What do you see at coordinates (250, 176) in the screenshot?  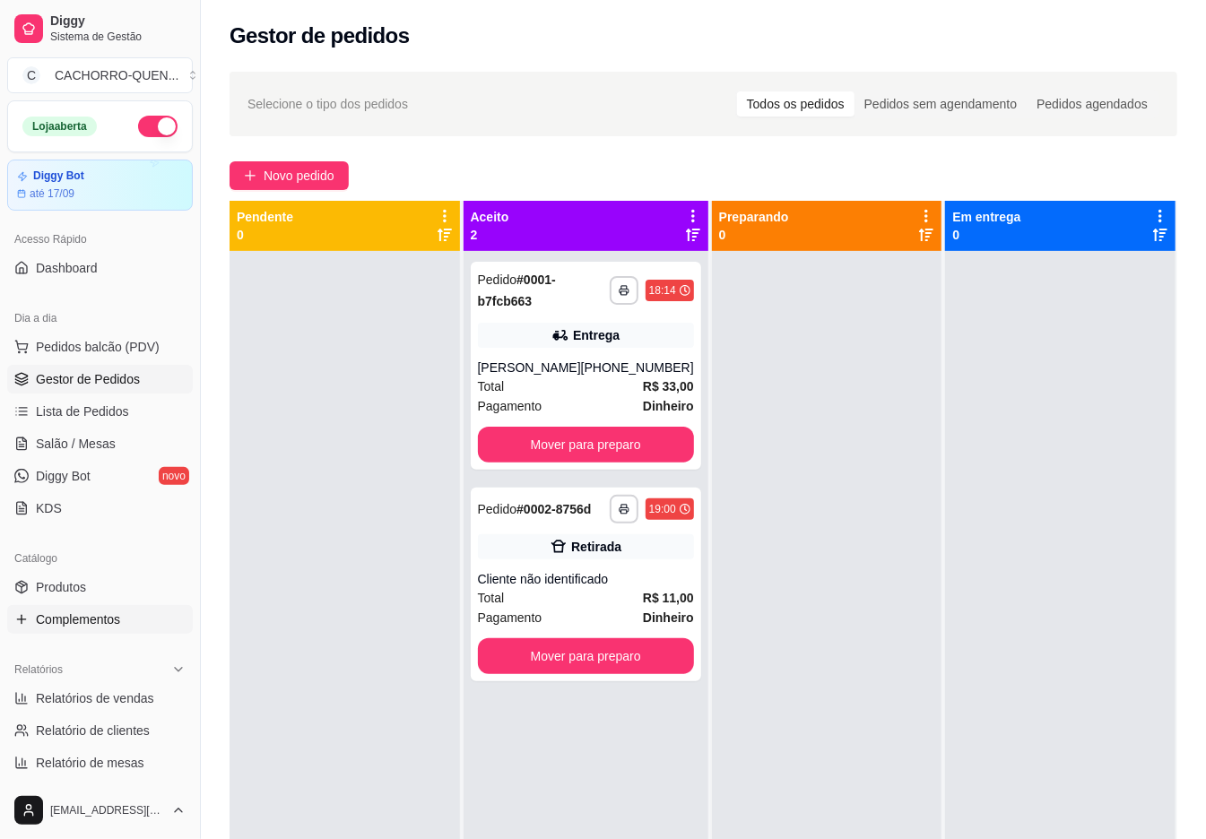 I see `span: plus` at bounding box center [250, 176].